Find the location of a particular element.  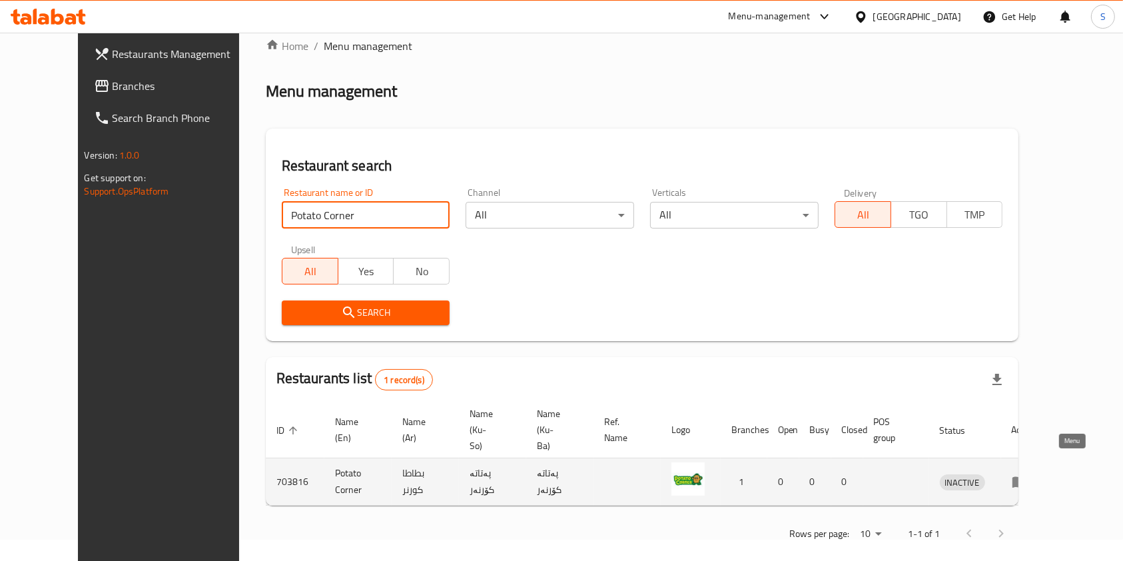

th: Open is located at coordinates (783, 430).